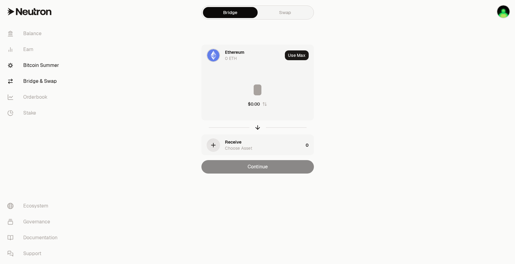 The width and height of the screenshot is (515, 264). I want to click on div: ETH LogoEthereum0 ETH, so click(242, 55).